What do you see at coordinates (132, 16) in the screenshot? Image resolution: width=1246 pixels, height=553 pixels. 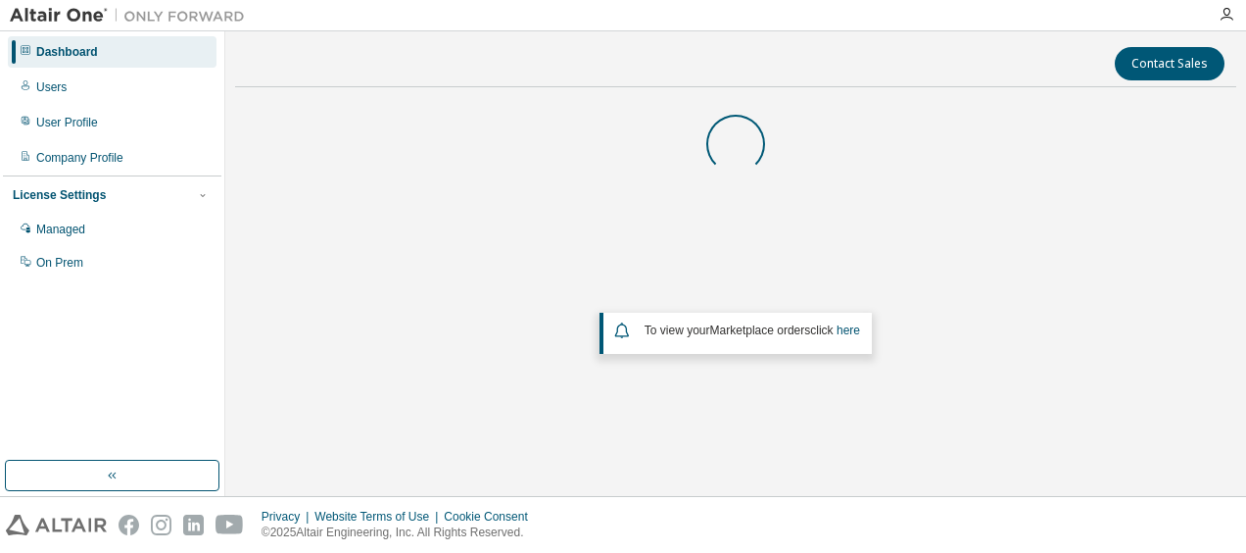 I see `img: Altair One` at bounding box center [132, 16].